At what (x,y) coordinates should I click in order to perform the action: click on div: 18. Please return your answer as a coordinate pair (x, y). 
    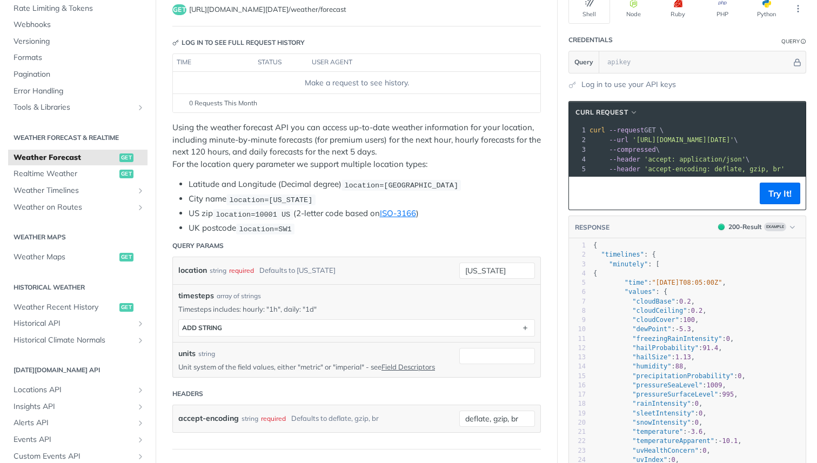
    Looking at the image, I should click on (577, 404).